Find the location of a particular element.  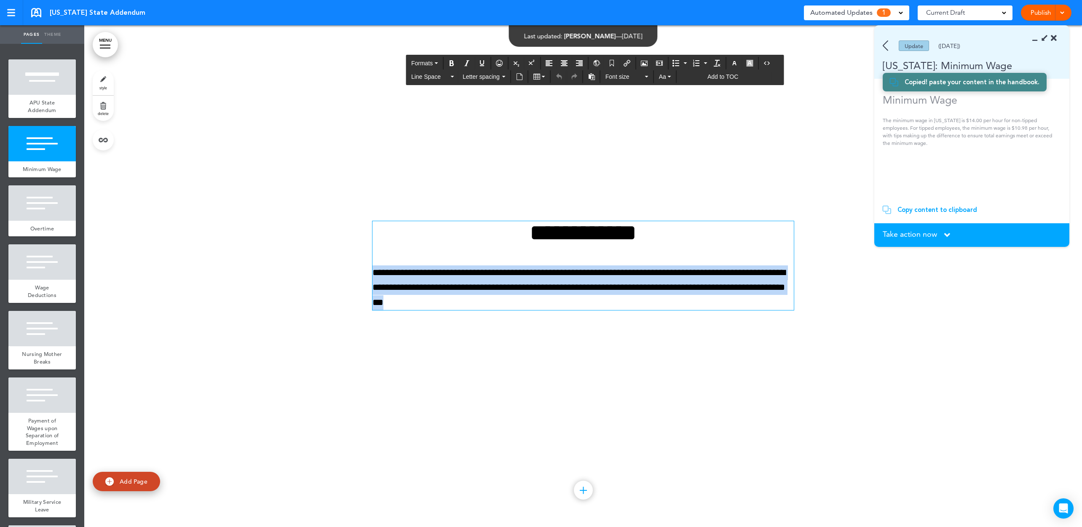

span: Aa is located at coordinates (662, 77).